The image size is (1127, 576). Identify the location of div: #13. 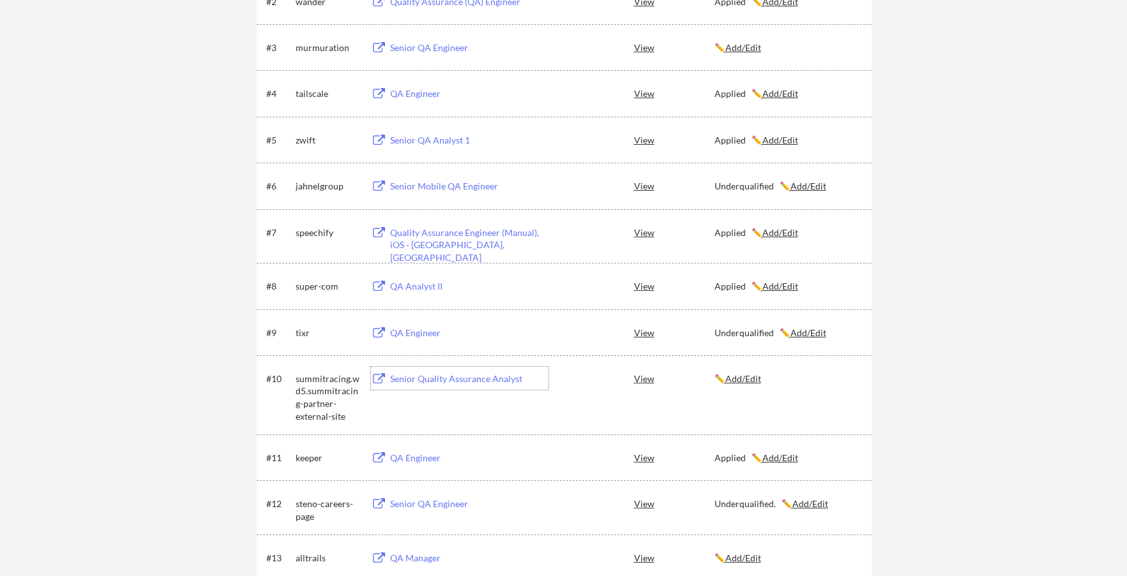
(278, 559).